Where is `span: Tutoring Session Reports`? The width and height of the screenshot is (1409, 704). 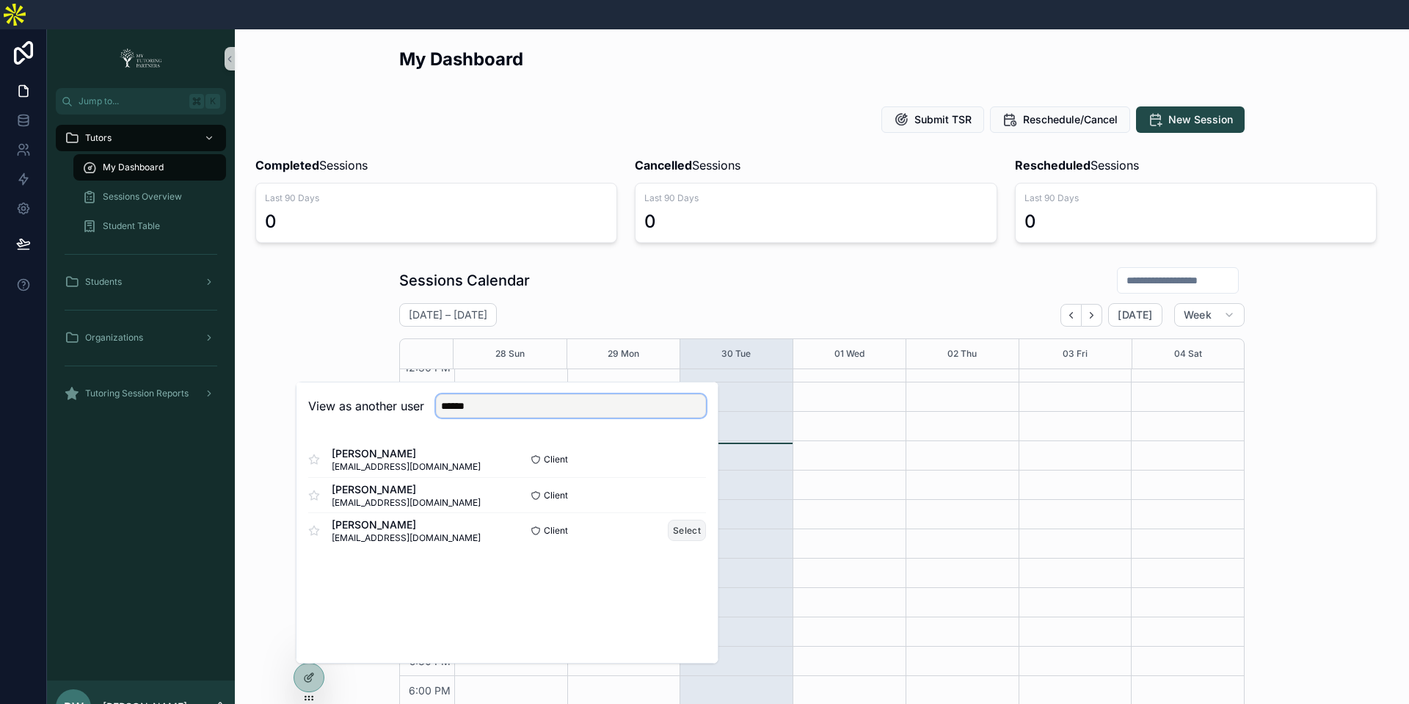
span: Tutoring Session Reports is located at coordinates (137, 393).